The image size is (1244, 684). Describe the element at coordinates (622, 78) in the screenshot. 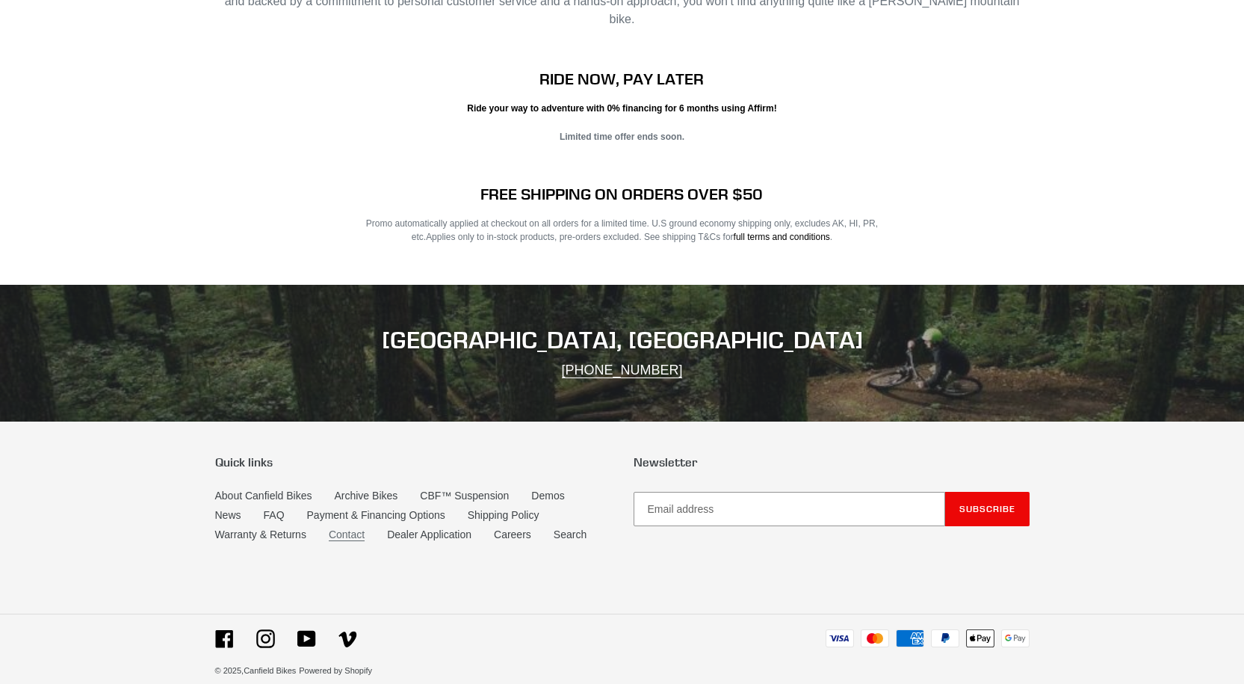

I see `h2: RIDE NOW, PAY LATER` at that location.